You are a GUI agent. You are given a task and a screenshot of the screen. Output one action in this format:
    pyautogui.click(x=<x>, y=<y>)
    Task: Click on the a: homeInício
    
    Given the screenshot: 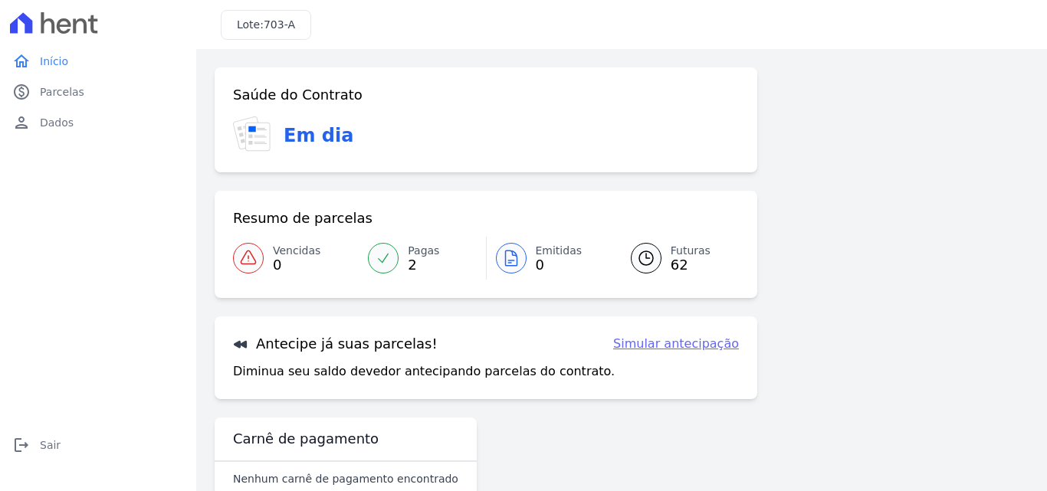 What is the action you would take?
    pyautogui.click(x=98, y=61)
    